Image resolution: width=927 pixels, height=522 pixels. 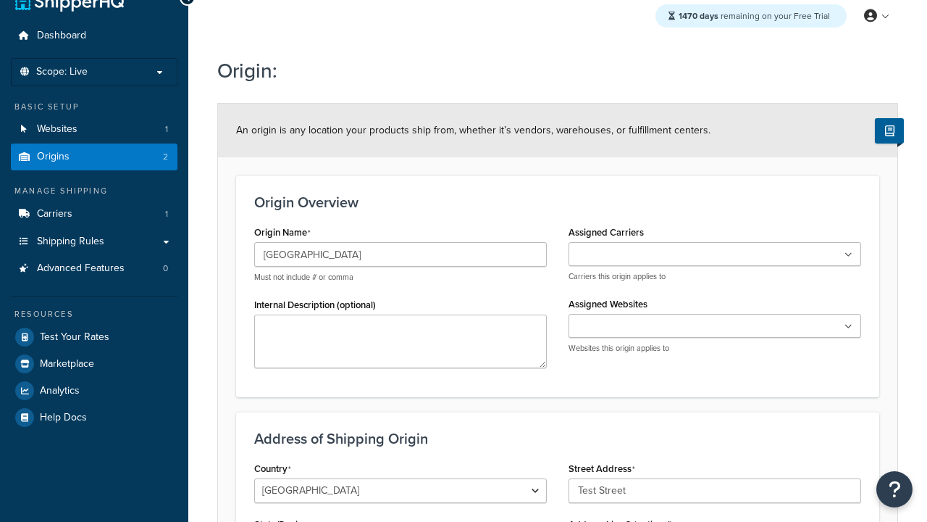 I want to click on label: Country, so click(x=272, y=469).